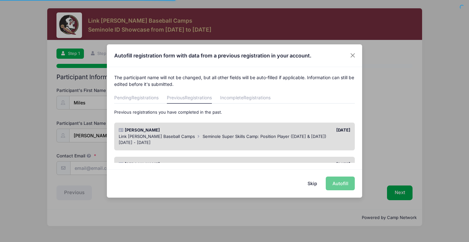 This screenshot has height=242, width=469. What do you see at coordinates (213, 56) in the screenshot?
I see `h4: Autofill registration form with data from a previous registration in your account.` at bounding box center [213, 56].